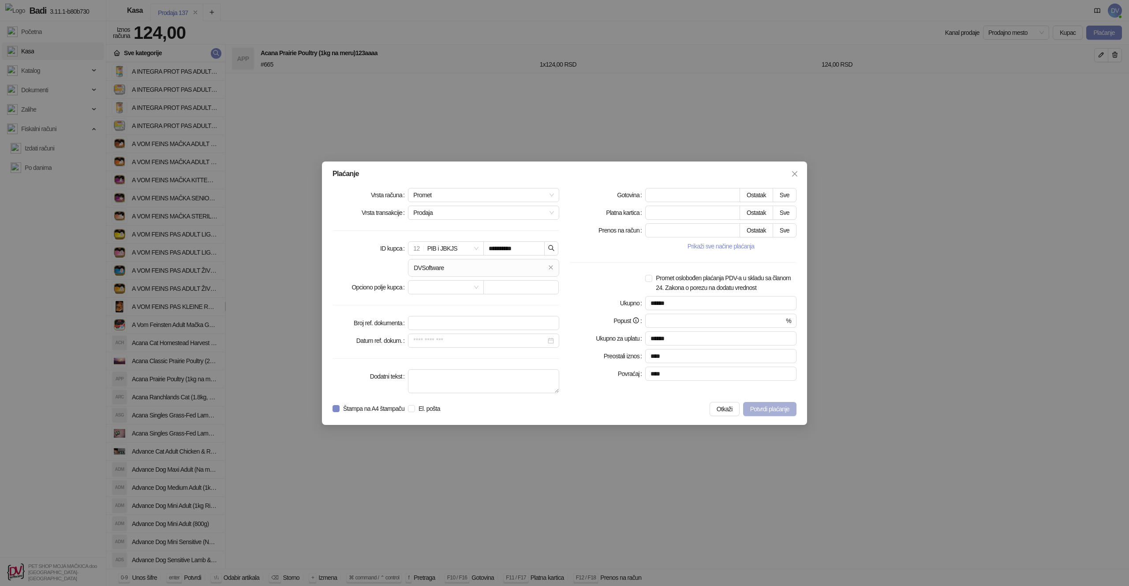 The height and width of the screenshot is (586, 1129). I want to click on span: Potvrdi plaćanje, so click(769, 409).